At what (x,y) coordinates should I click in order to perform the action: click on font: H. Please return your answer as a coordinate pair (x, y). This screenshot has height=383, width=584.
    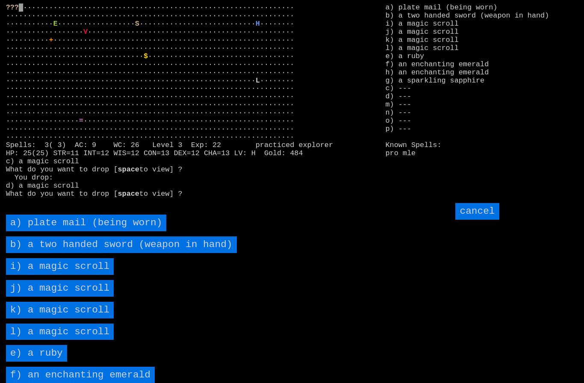
    Looking at the image, I should click on (258, 24).